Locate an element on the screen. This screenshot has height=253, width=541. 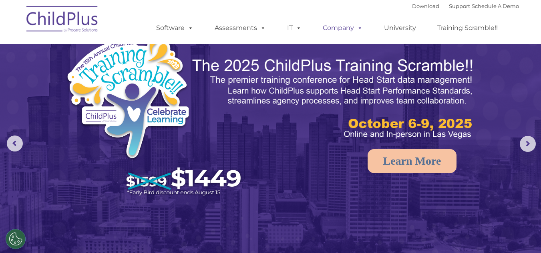
a: Schedule A Demo is located at coordinates (495, 6).